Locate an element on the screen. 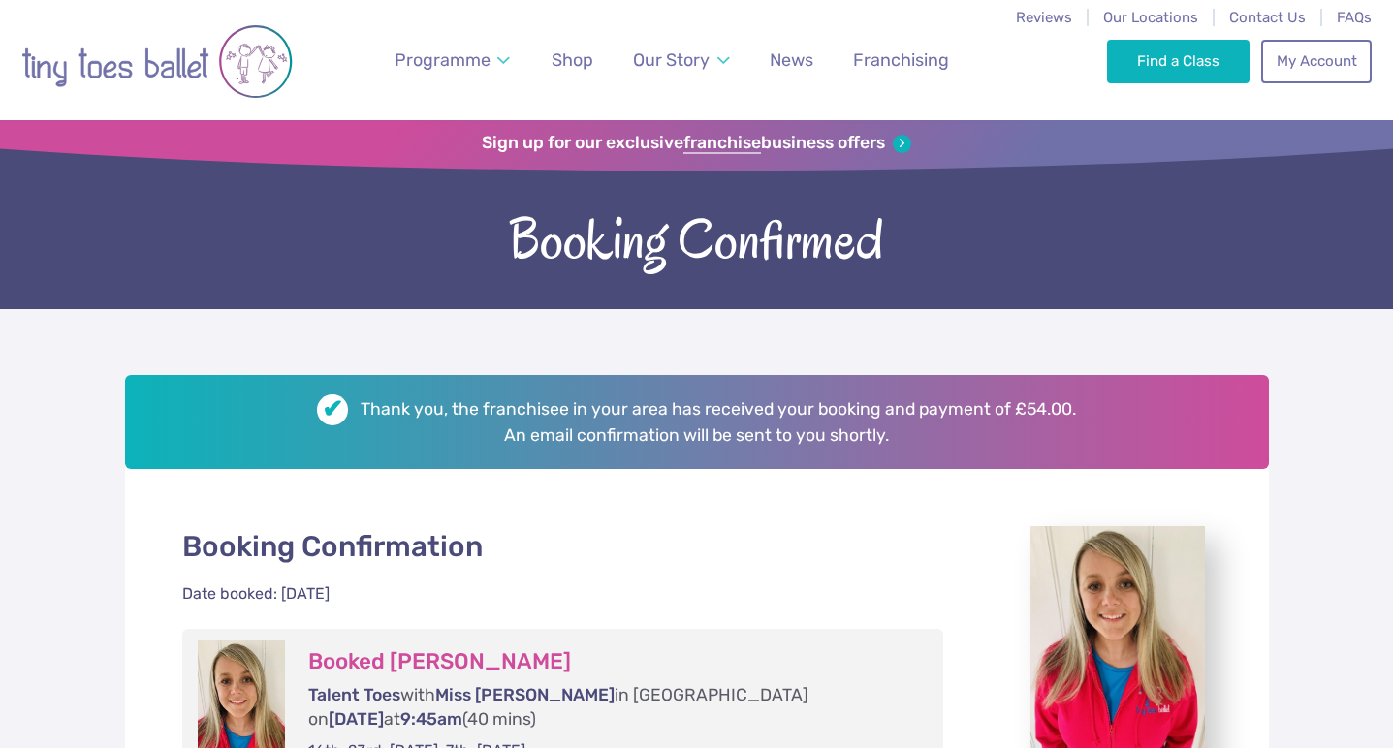  img: tiny toes ballet is located at coordinates (157, 61).